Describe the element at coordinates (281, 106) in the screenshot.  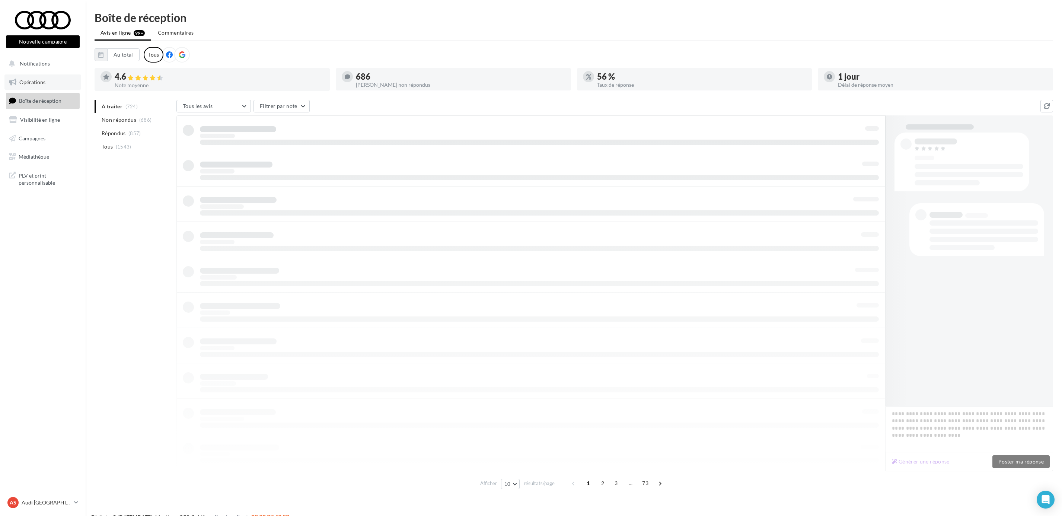
I see `button: Filtrer par note` at that location.